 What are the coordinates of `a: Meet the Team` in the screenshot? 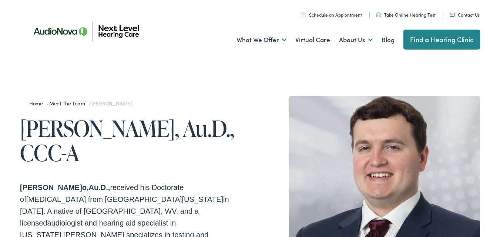 It's located at (69, 103).